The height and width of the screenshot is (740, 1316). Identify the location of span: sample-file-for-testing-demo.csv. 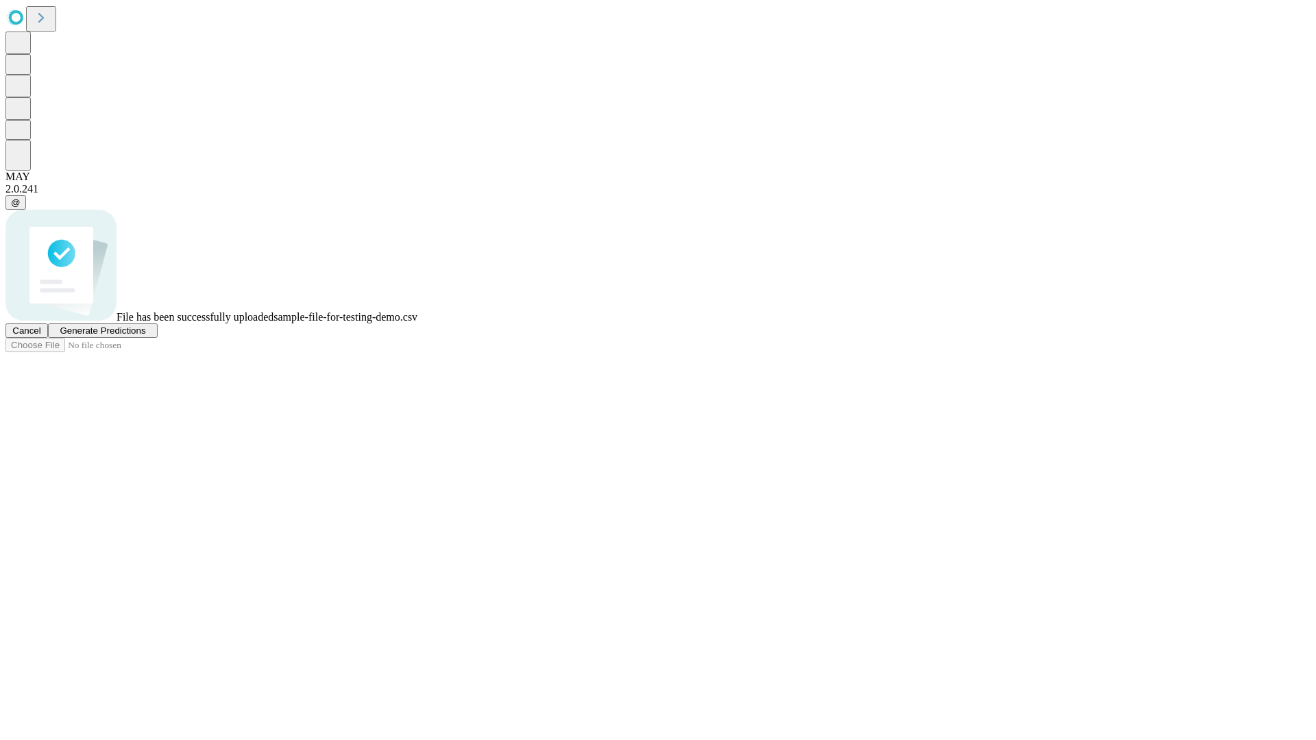
(345, 317).